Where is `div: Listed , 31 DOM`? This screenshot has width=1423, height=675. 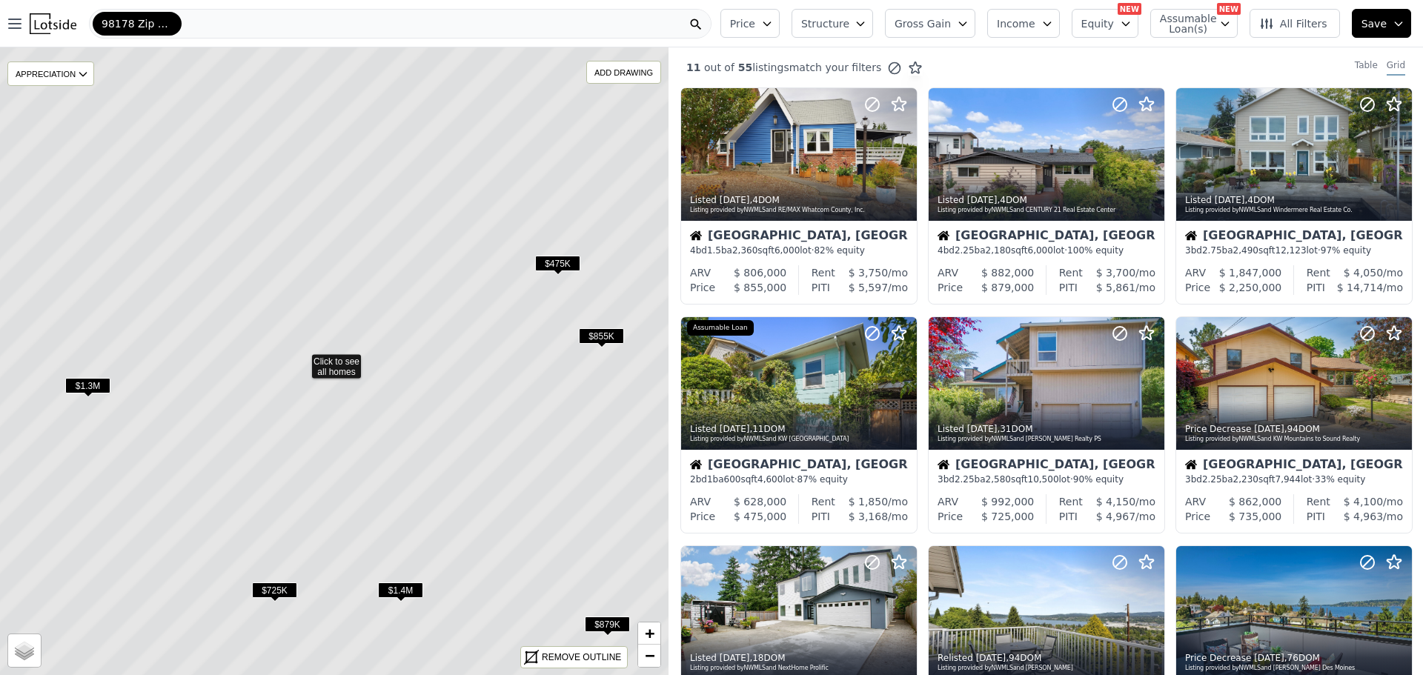 div: Listed , 31 DOM is located at coordinates (1048, 429).